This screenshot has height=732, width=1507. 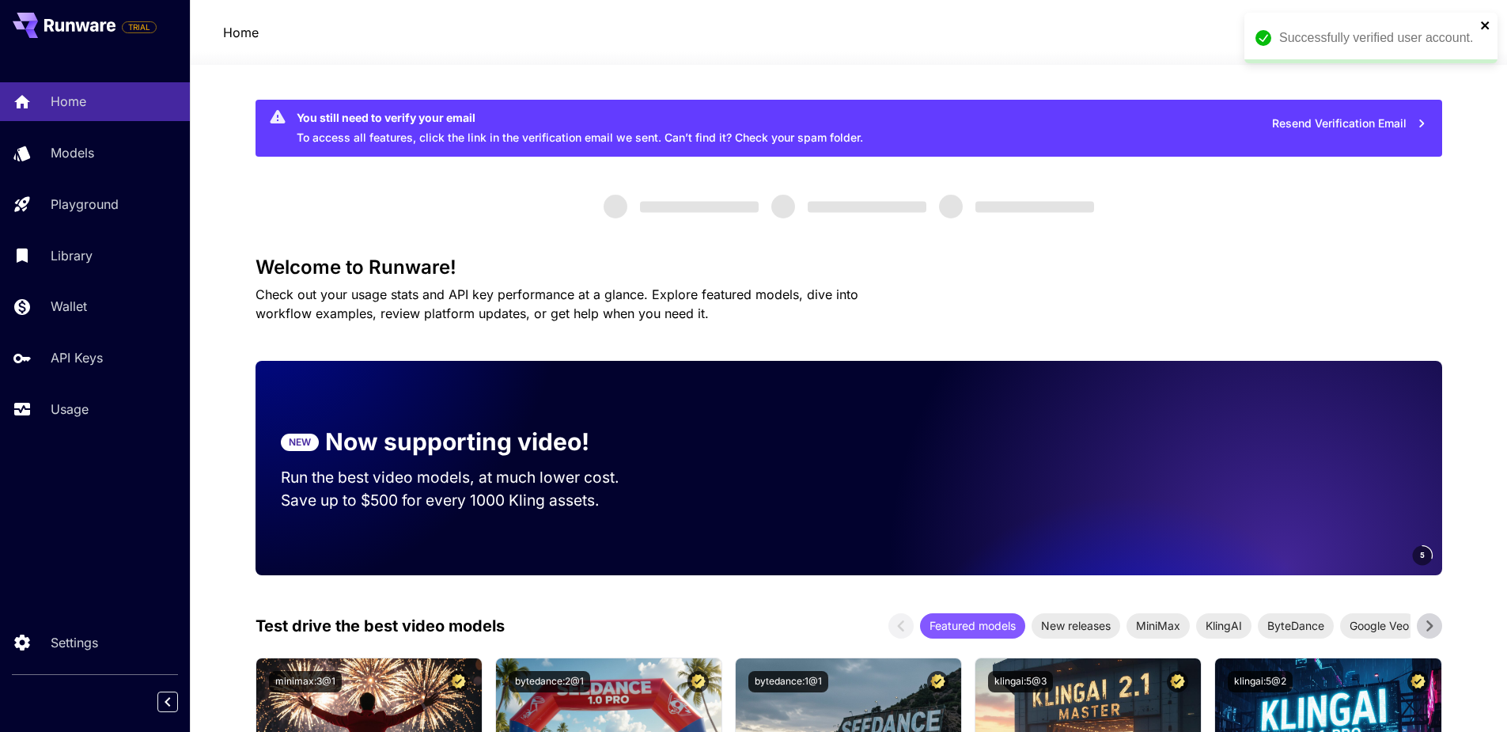 What do you see at coordinates (168, 702) in the screenshot?
I see `button: Collapse sidebar` at bounding box center [168, 702].